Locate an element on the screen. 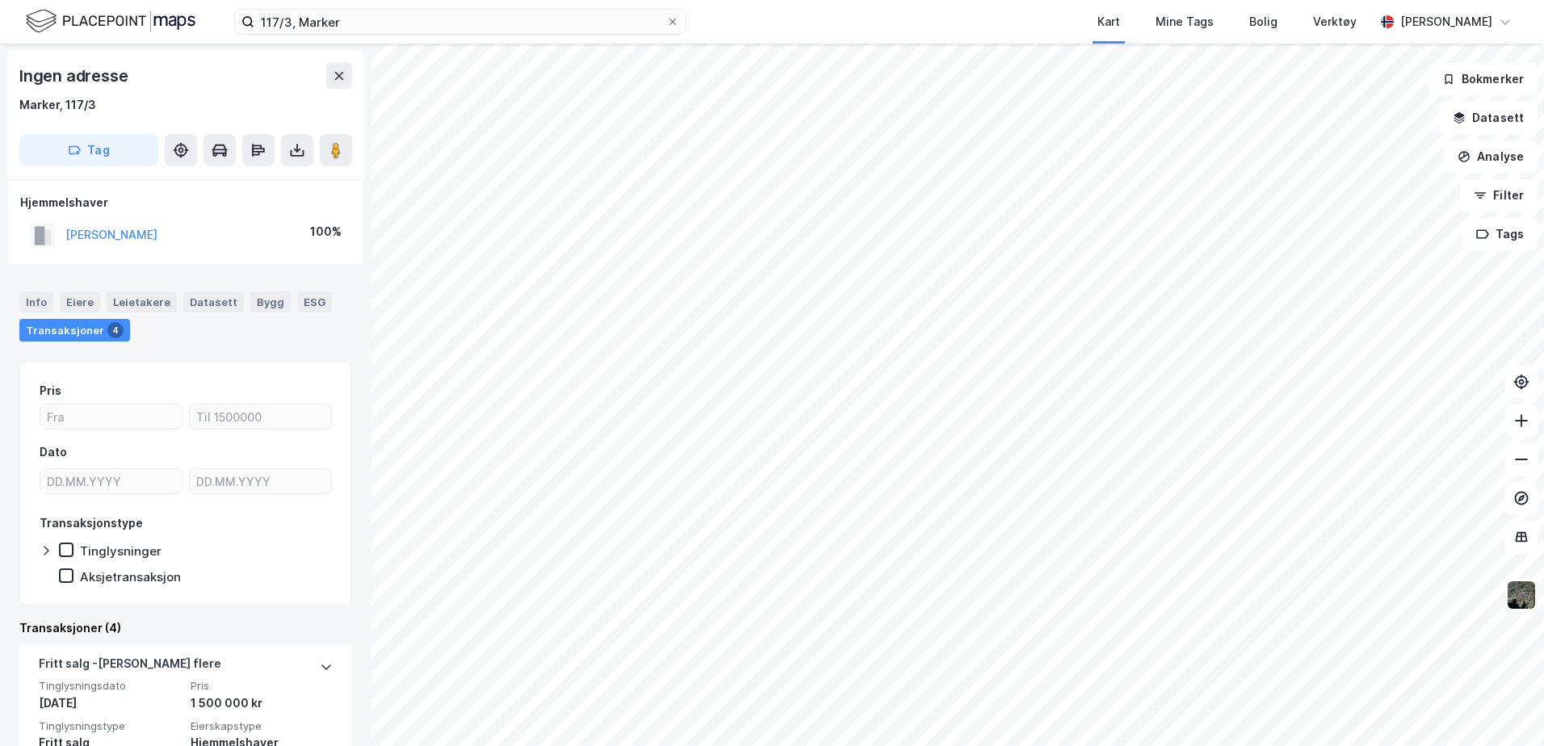 This screenshot has height=746, width=1544. input: Til 1500000 is located at coordinates (260, 417).